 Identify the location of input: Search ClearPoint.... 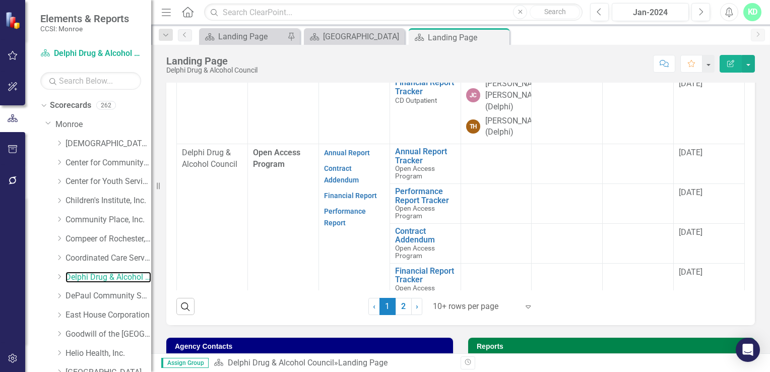
(393, 12).